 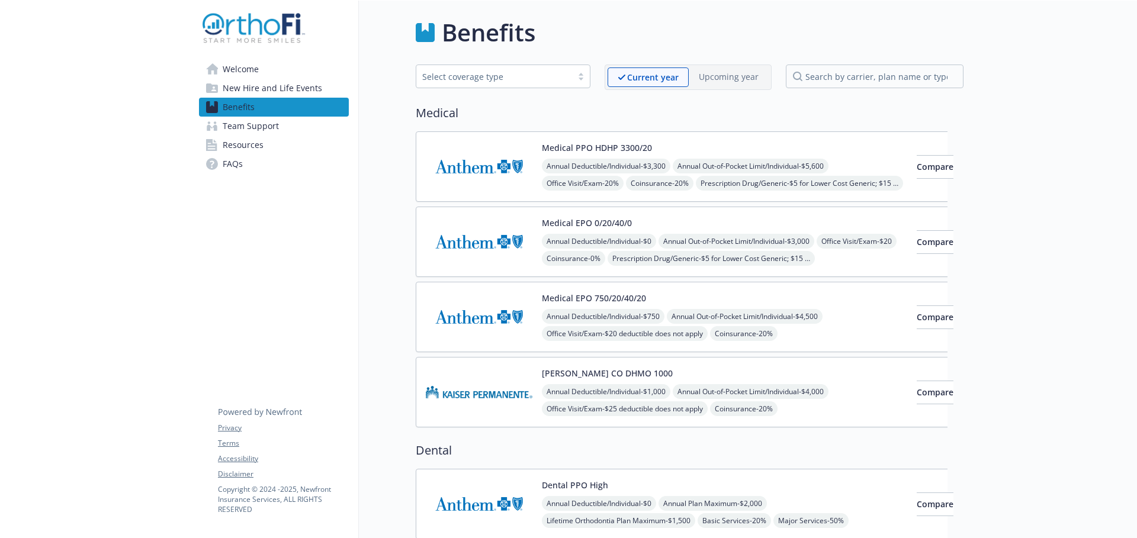 I want to click on span: New Hire and Life Events, so click(x=272, y=88).